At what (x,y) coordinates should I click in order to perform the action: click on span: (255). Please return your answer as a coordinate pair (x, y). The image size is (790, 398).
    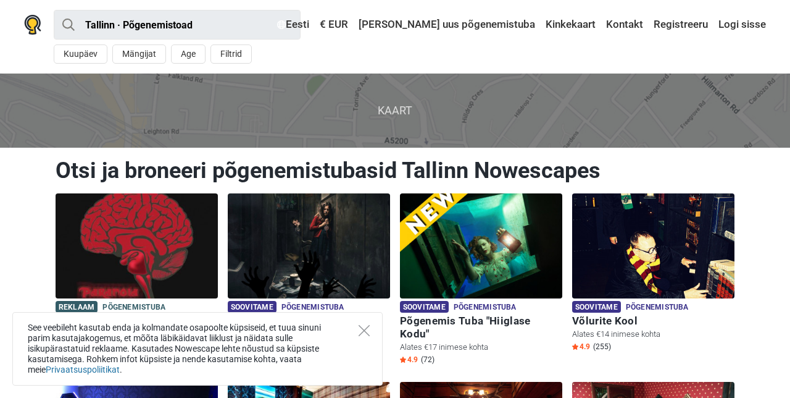
    Looking at the image, I should click on (602, 346).